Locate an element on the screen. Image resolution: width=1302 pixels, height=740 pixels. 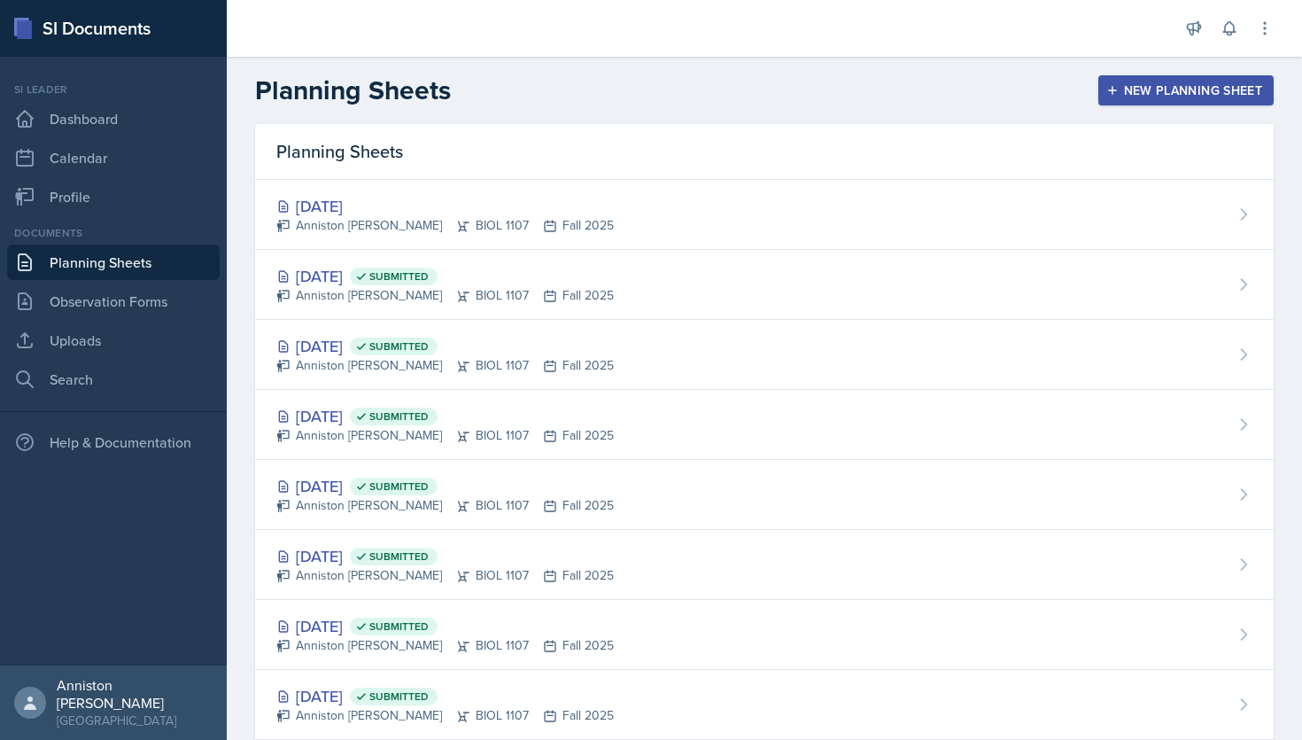
div: Si leader is located at coordinates (113, 89).